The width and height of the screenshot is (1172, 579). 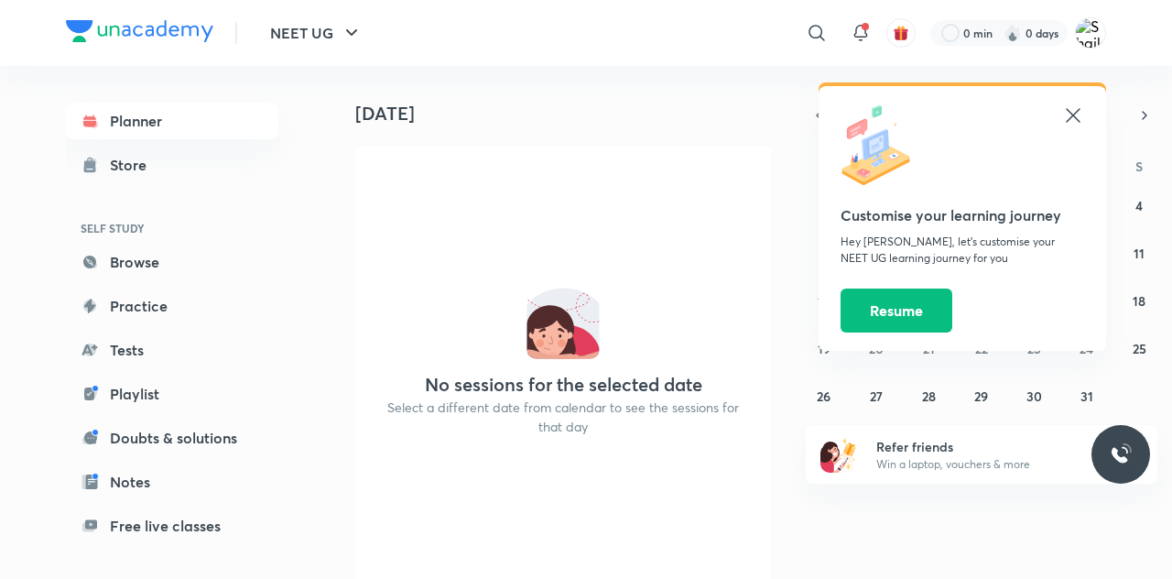 I want to click on abbr: October 21, 2025, so click(x=928, y=348).